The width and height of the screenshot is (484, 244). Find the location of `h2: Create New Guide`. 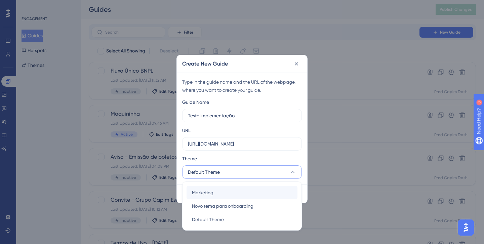

h2: Create New Guide is located at coordinates (205, 64).